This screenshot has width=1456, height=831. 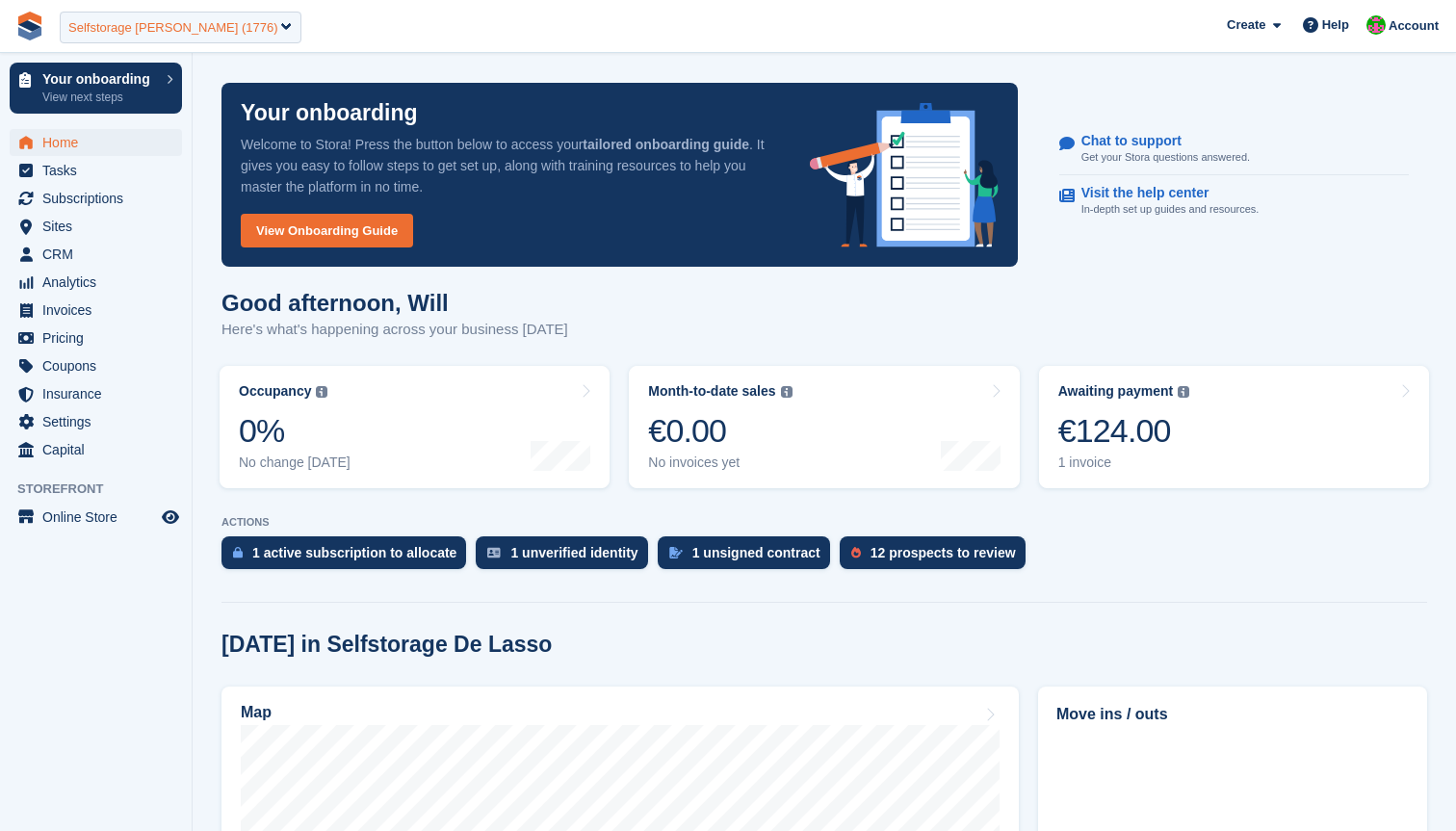 I want to click on span: Subscriptions, so click(x=100, y=199).